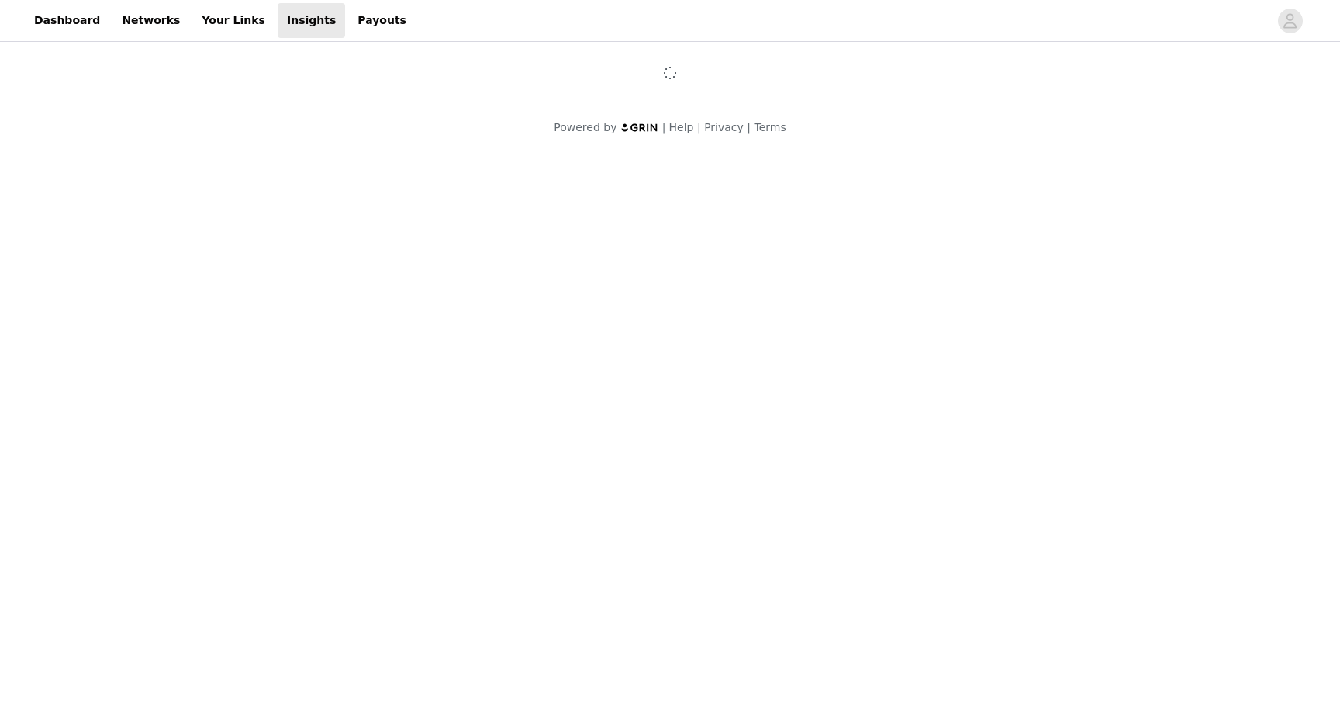 This screenshot has height=705, width=1340. I want to click on a: Terms, so click(769, 127).